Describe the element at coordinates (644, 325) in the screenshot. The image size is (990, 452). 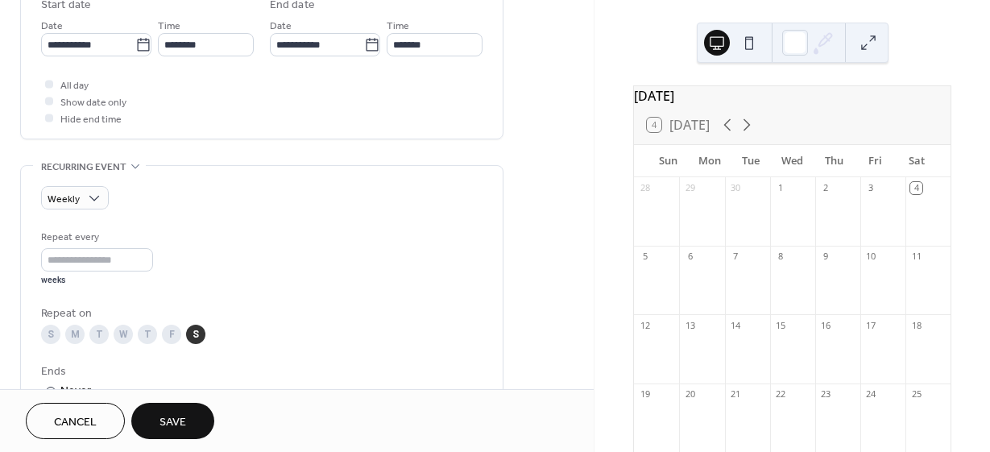
I see `div: 12` at that location.